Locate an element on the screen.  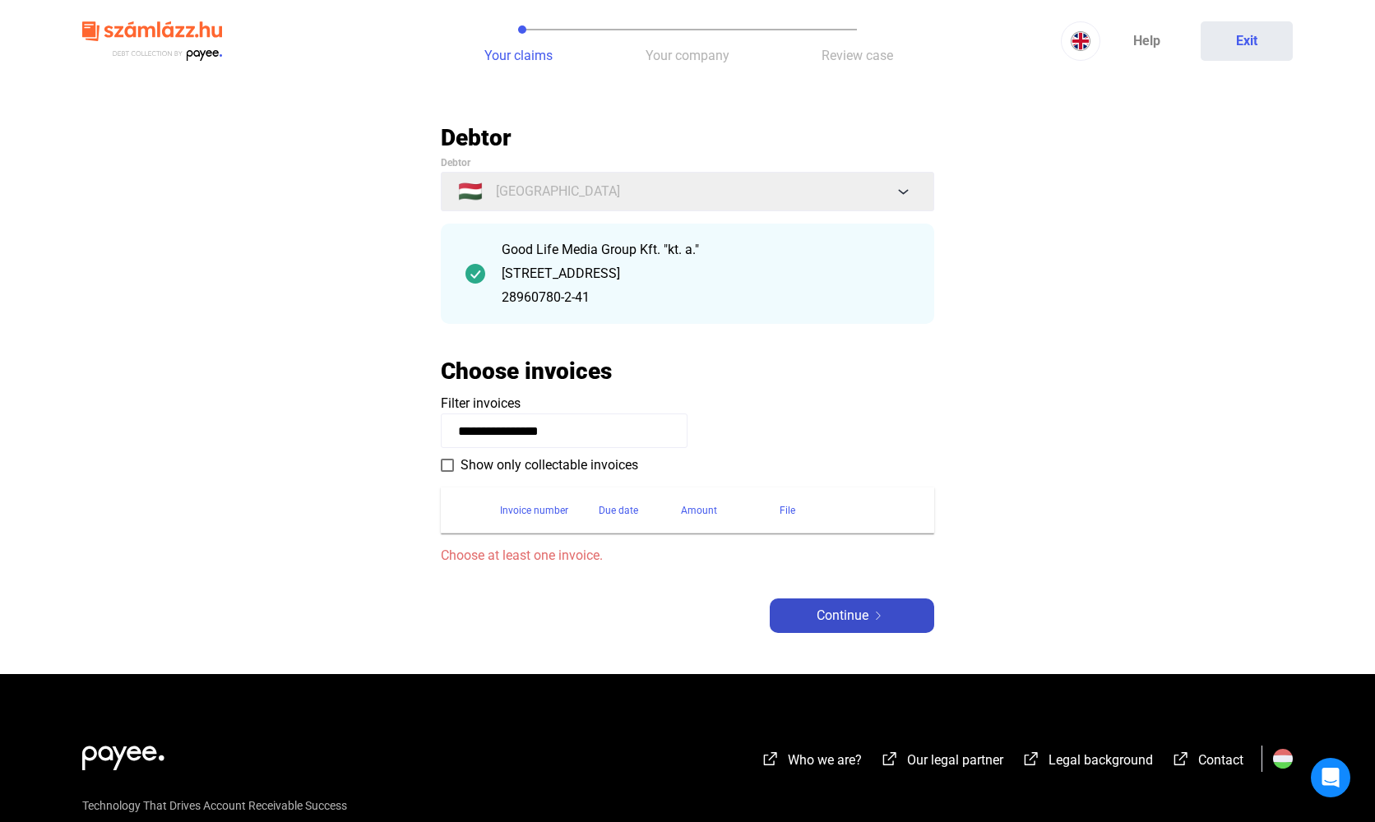
img: HU.svg is located at coordinates (1283, 759).